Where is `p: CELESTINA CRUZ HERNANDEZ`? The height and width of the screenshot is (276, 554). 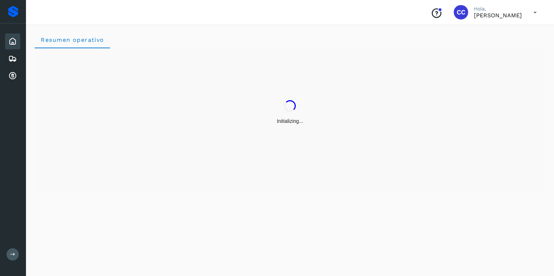
p: CELESTINA CRUZ HERNANDEZ is located at coordinates (498, 15).